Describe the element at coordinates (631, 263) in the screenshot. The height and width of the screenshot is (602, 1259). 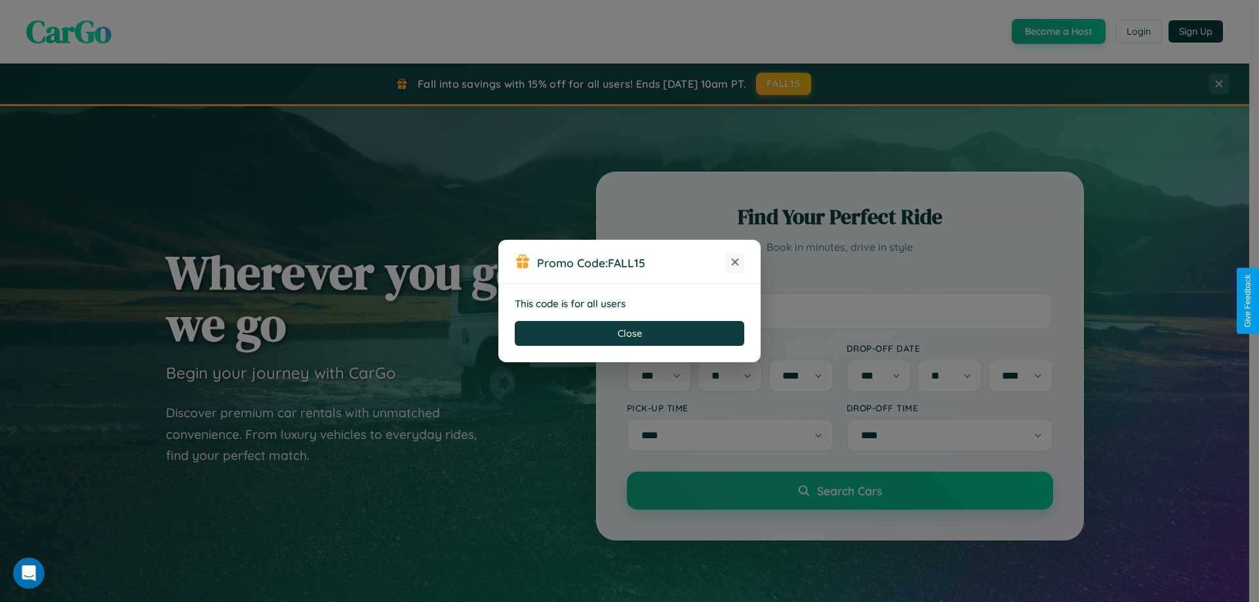
I see `h3: Promo Code:` at that location.